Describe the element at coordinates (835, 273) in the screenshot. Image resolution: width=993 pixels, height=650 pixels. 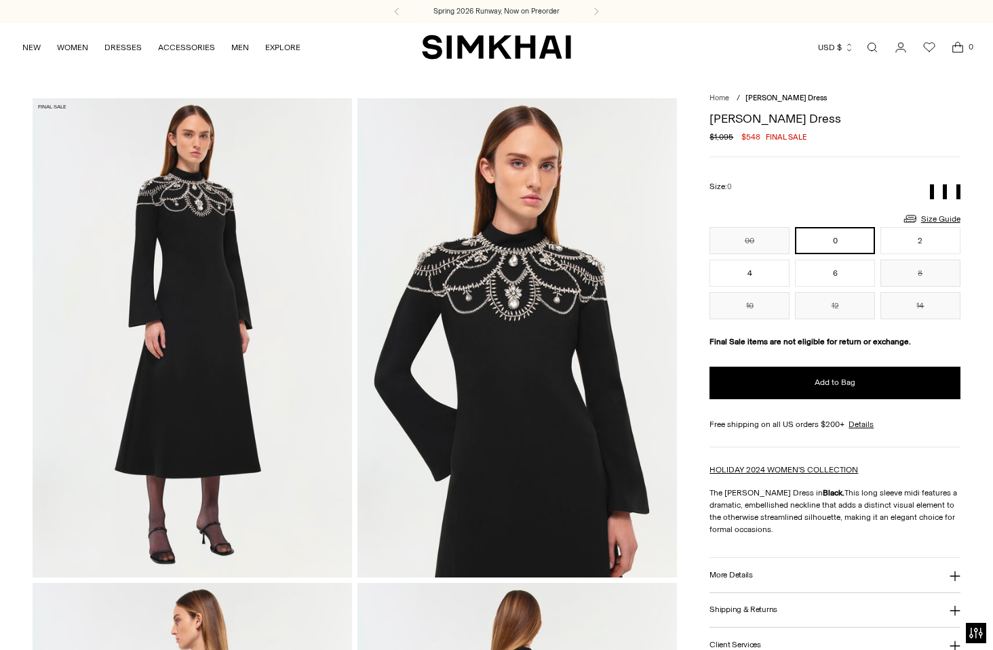
I see `button: 6` at that location.